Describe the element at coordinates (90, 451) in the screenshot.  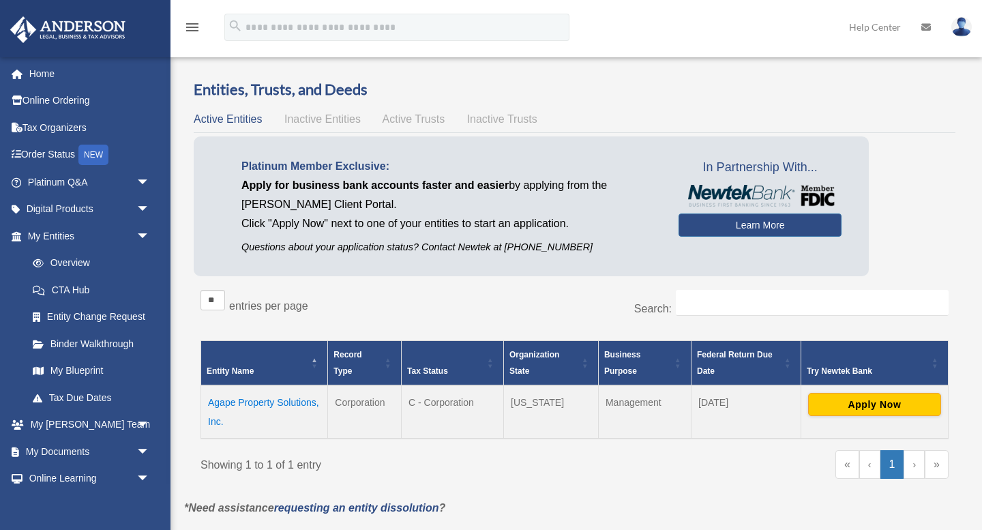
I see `a: My Documentsarrow_drop_down` at that location.